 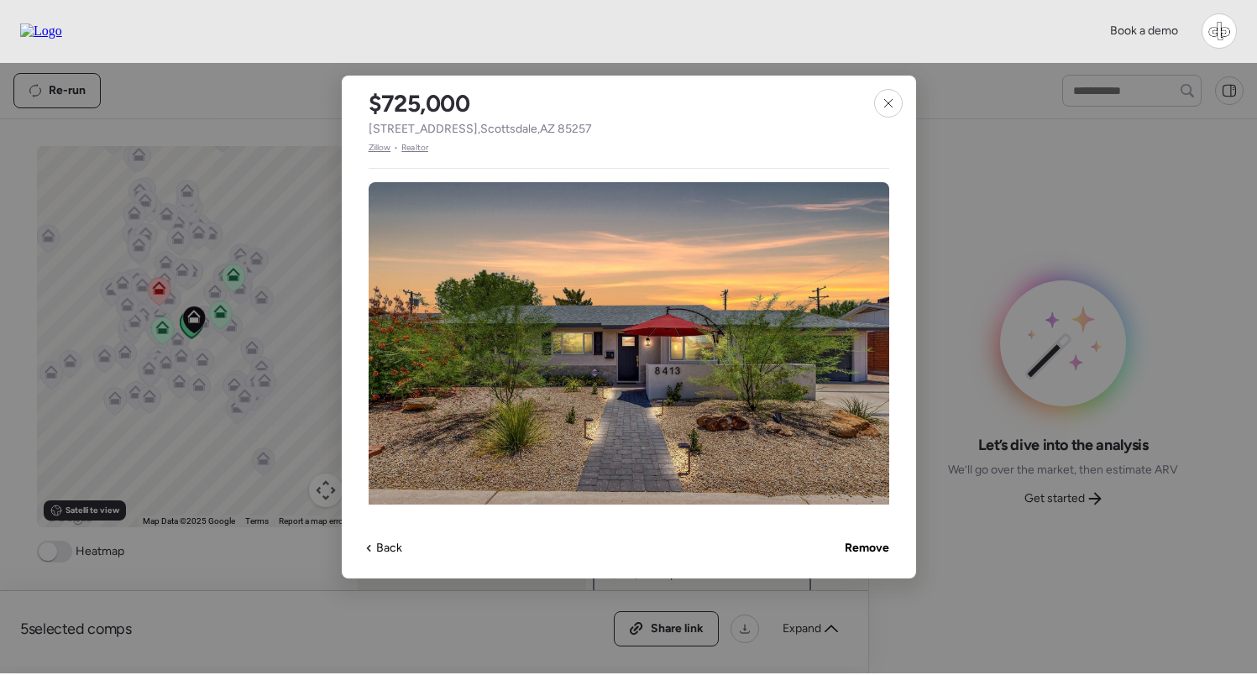 What do you see at coordinates (389, 548) in the screenshot?
I see `span: Back` at bounding box center [389, 548].